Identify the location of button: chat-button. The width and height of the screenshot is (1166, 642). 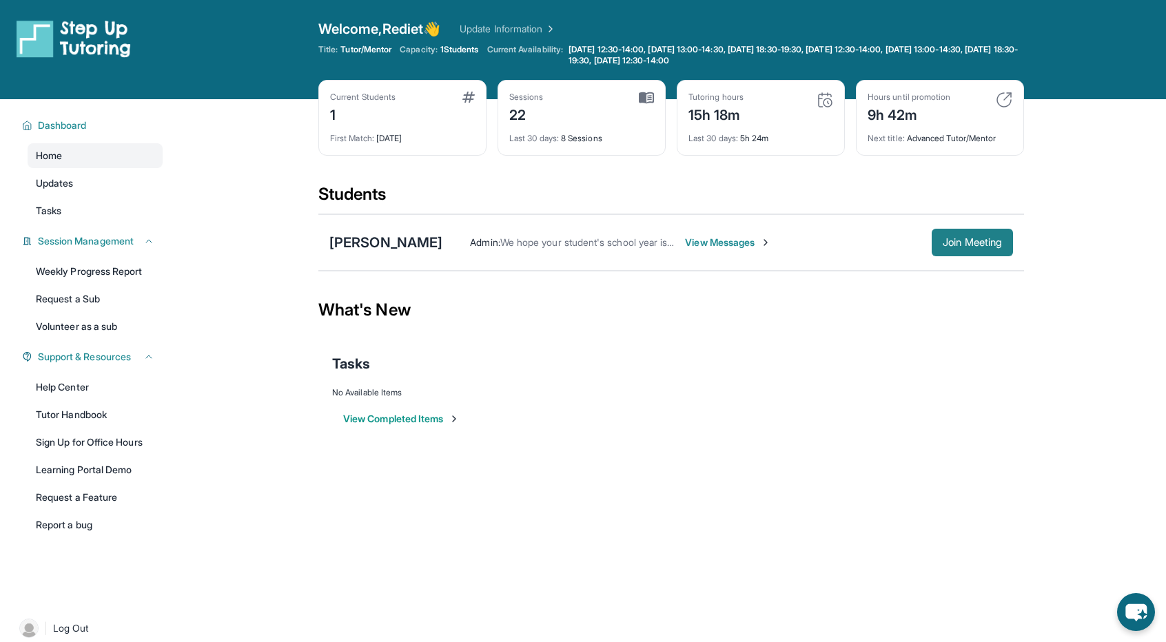
(1136, 612).